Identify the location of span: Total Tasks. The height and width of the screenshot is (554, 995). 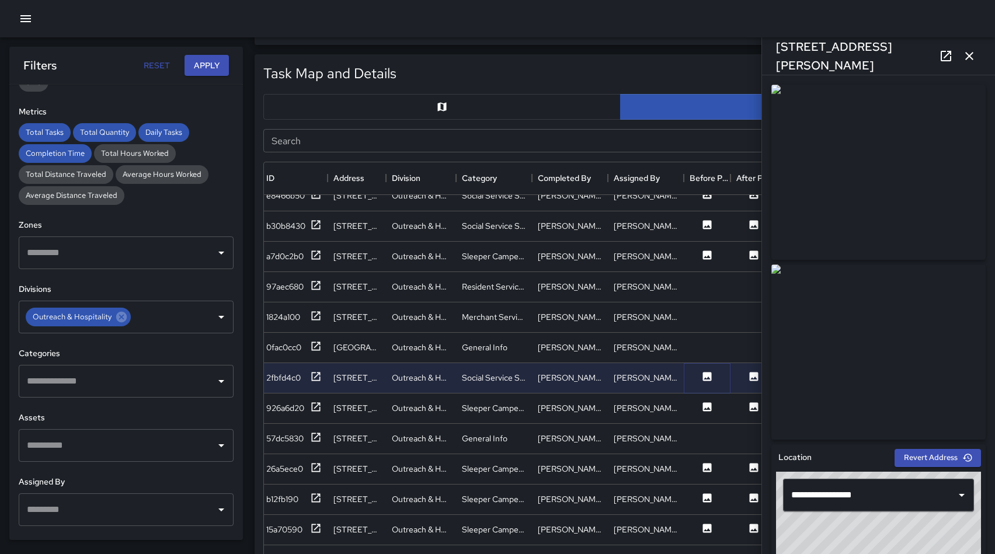
(44, 132).